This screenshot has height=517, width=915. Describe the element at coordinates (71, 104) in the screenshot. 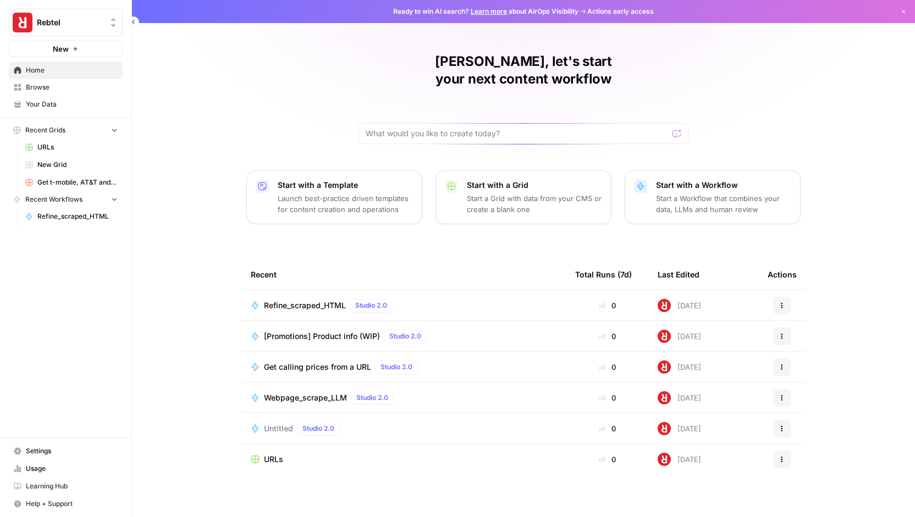

I see `span: Your Data` at that location.